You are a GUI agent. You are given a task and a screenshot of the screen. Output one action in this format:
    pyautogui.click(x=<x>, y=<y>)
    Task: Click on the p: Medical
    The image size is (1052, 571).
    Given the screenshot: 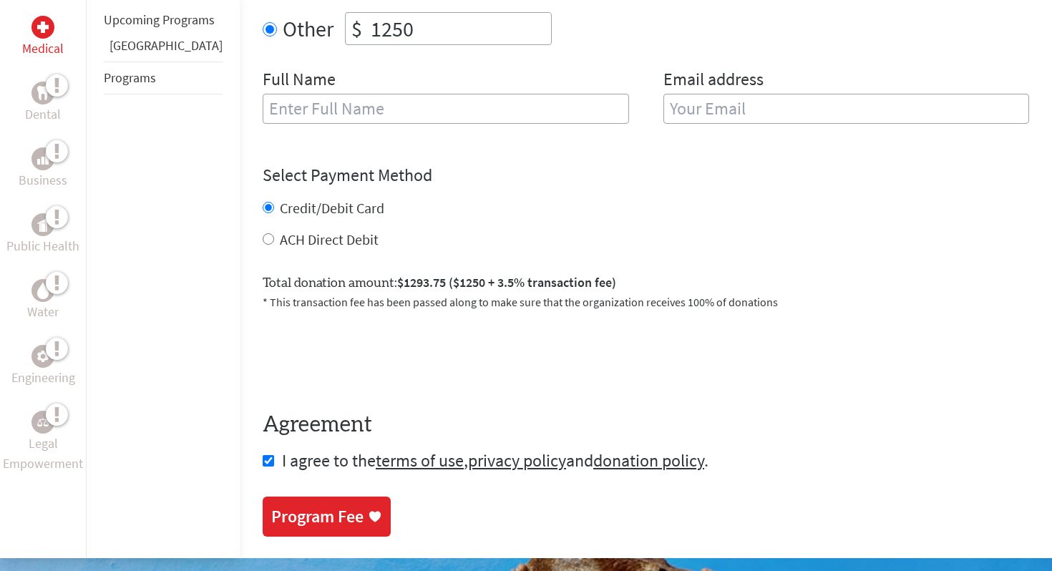 What is the action you would take?
    pyautogui.click(x=43, y=49)
    